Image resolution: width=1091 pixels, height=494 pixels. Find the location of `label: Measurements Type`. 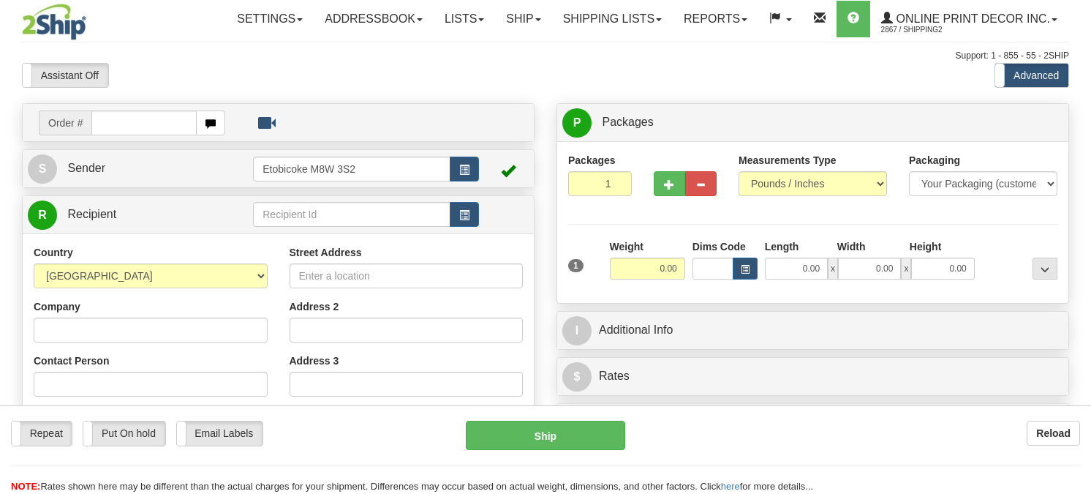

label: Measurements Type is located at coordinates (788, 160).